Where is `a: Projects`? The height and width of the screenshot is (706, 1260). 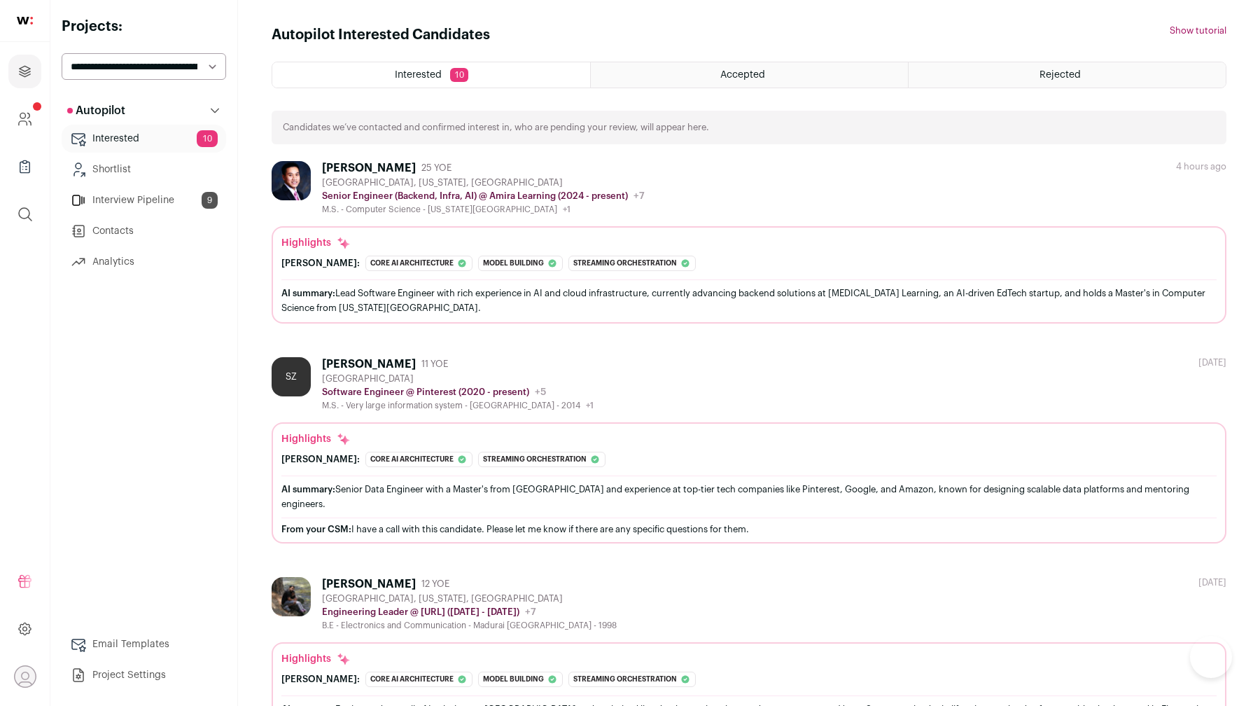
a: Projects is located at coordinates (24, 71).